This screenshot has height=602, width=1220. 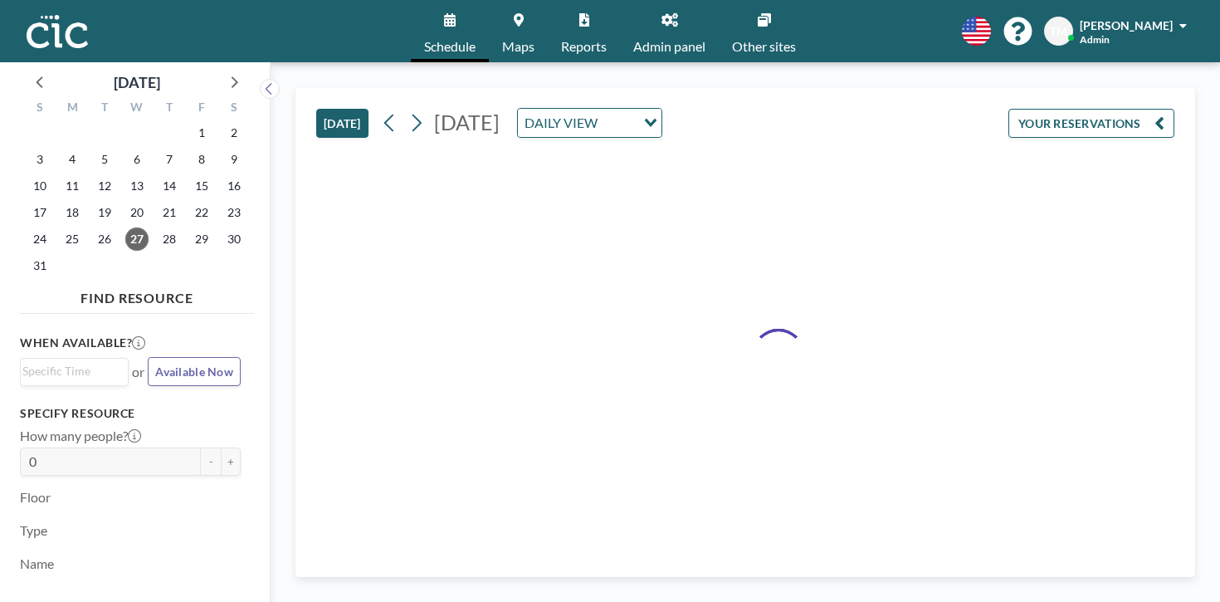 I want to click on label: Floor, so click(x=35, y=497).